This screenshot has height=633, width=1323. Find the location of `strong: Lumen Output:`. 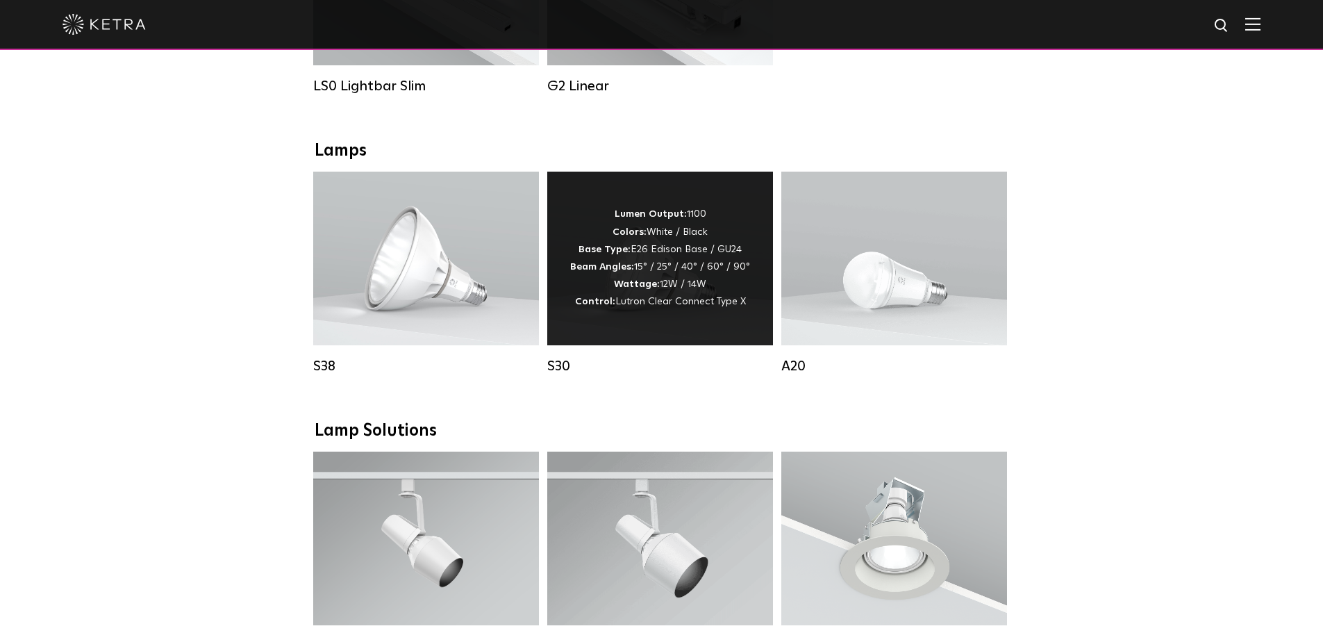

strong: Lumen Output: is located at coordinates (651, 214).